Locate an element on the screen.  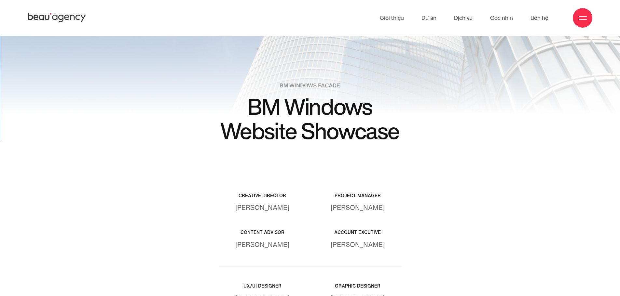
p: BM WINDOWS FACADE is located at coordinates (310, 86).